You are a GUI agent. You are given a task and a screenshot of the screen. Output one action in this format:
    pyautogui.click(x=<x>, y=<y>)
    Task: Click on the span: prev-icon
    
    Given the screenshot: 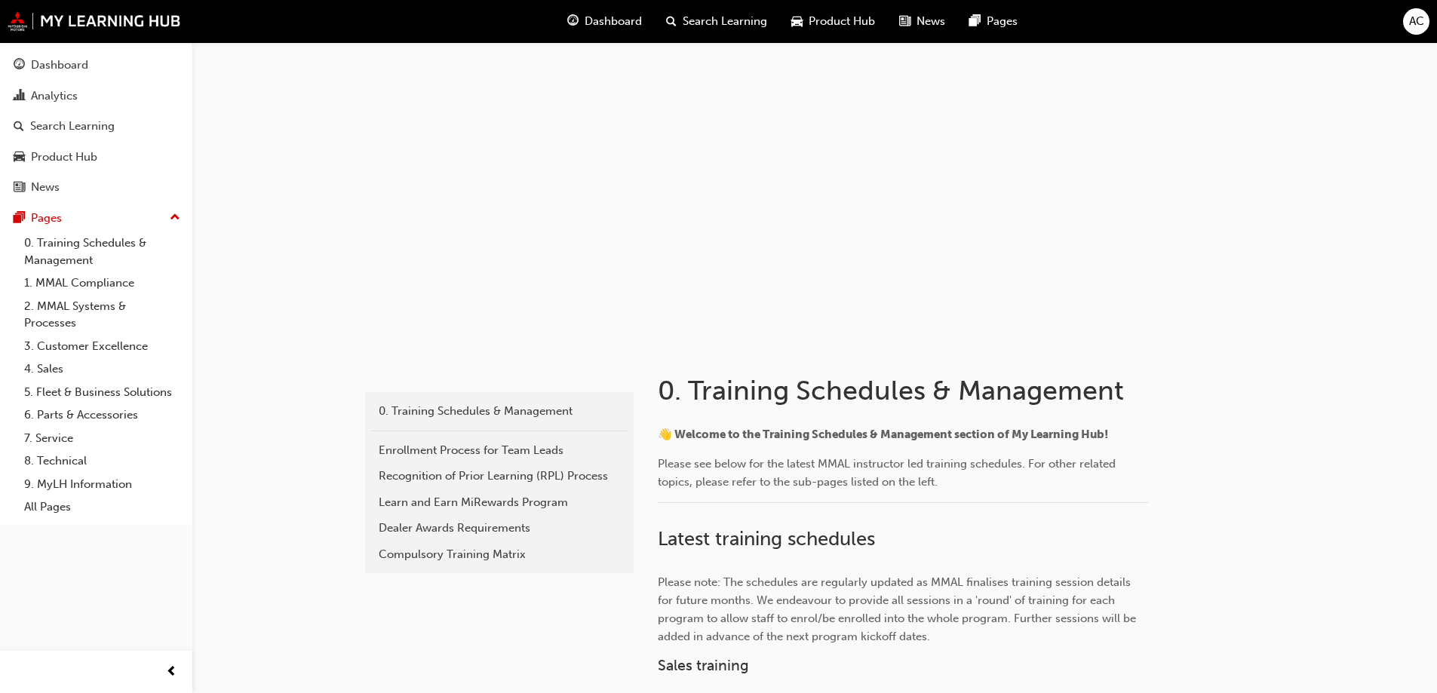 What is the action you would take?
    pyautogui.click(x=171, y=672)
    